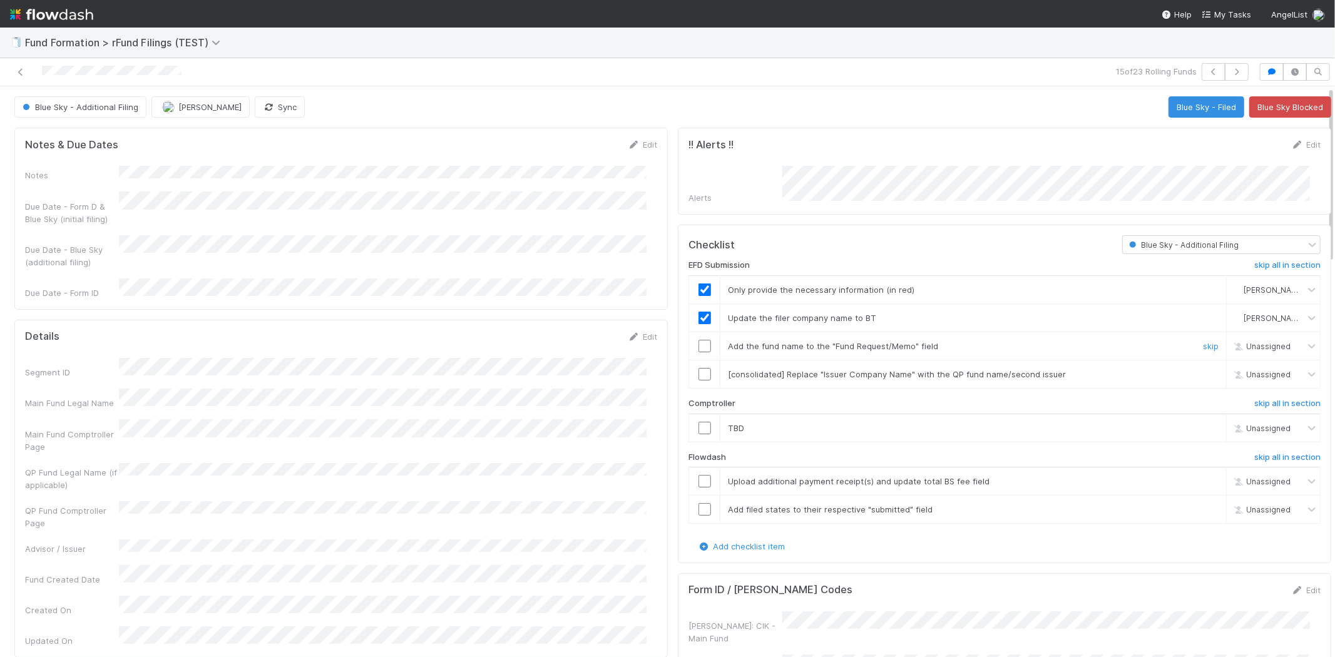  What do you see at coordinates (833, 346) in the screenshot?
I see `span: Add the fund name to the "Fund Request/Memo" field` at bounding box center [833, 346].